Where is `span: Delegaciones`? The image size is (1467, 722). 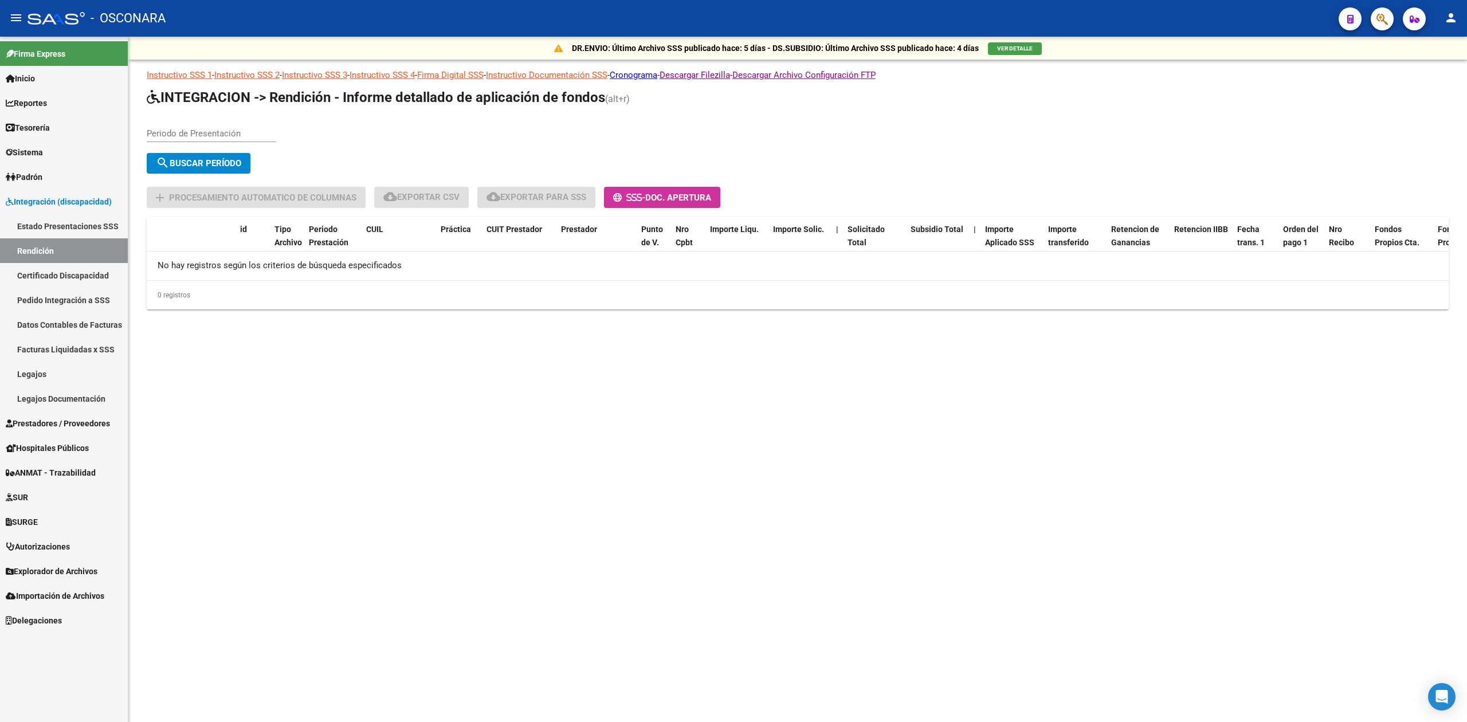 span: Delegaciones is located at coordinates (34, 620).